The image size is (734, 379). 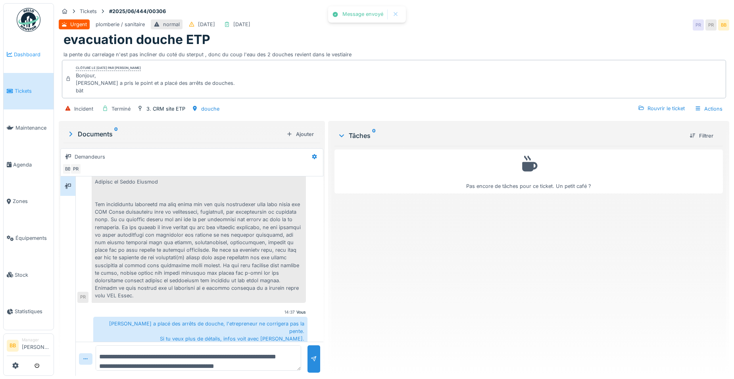 I want to click on div: normal, so click(x=171, y=24).